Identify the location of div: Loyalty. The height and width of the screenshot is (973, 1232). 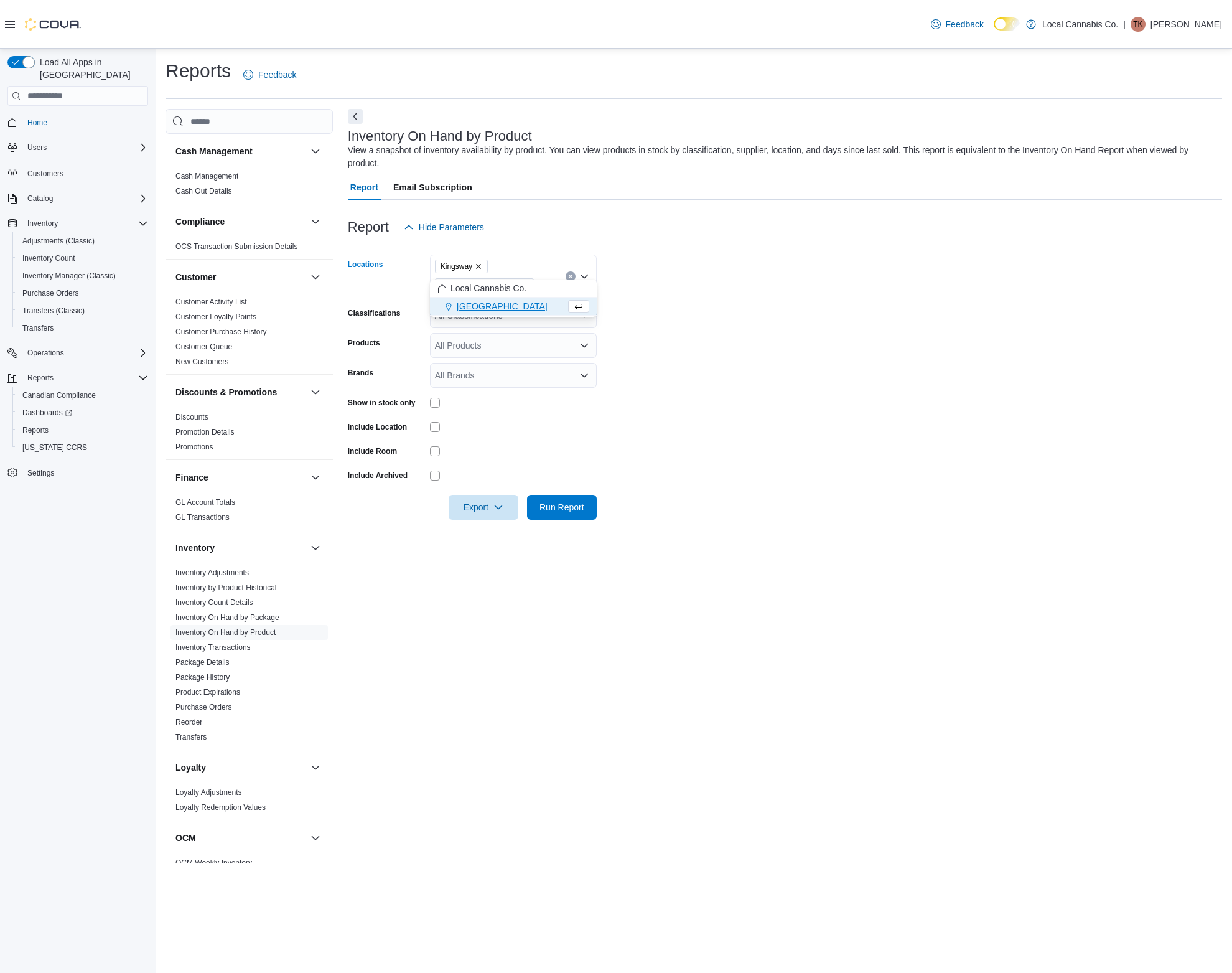
(249, 802).